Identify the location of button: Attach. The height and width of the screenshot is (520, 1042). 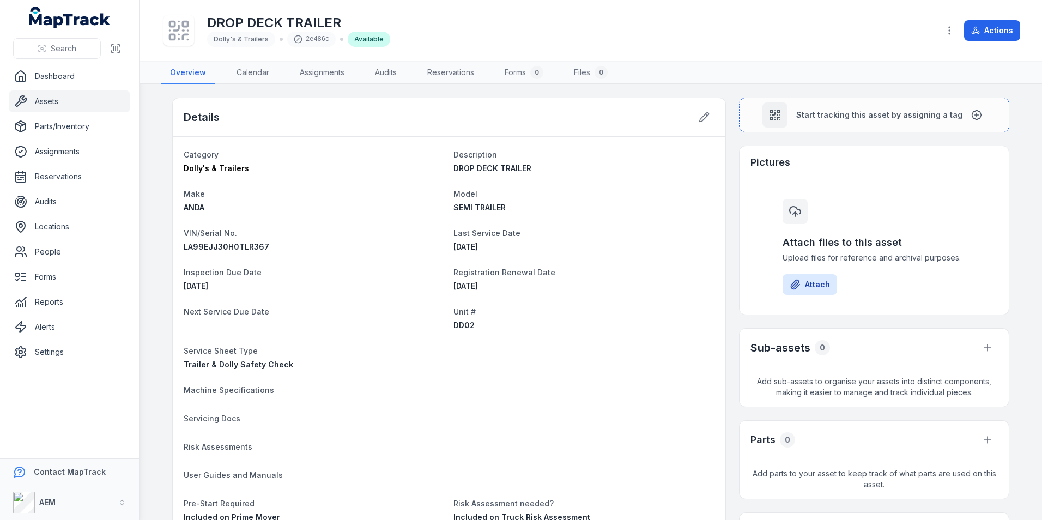
(810, 285).